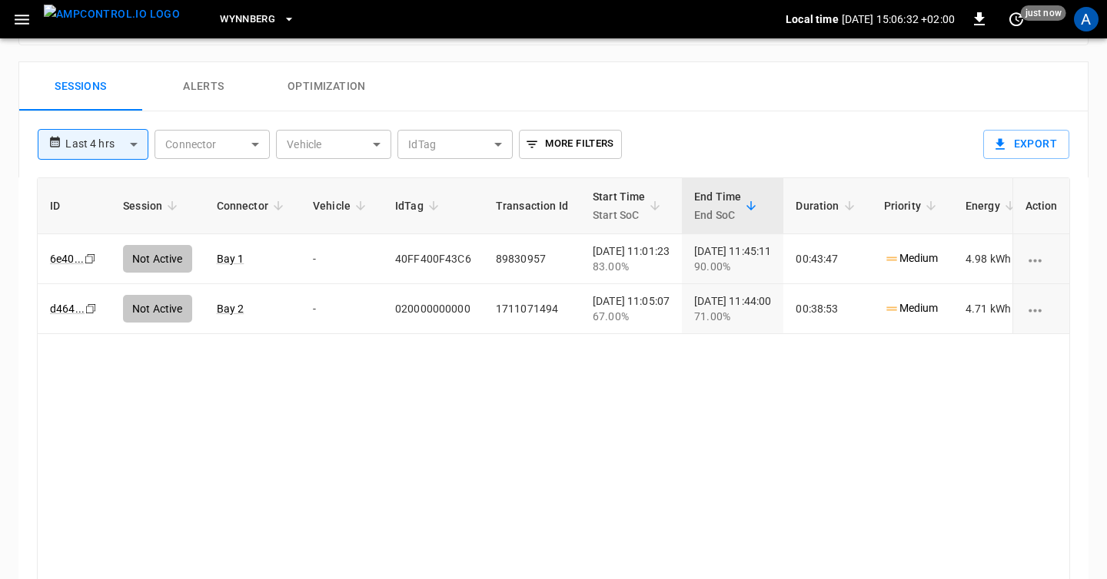 The image size is (1107, 579). Describe the element at coordinates (257, 19) in the screenshot. I see `button: Wynnberg` at that location.